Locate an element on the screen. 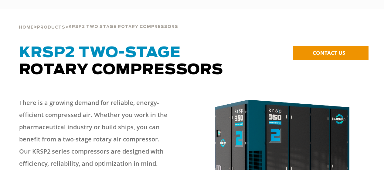 The width and height of the screenshot is (384, 170). span: CONTACT US is located at coordinates (328, 52).